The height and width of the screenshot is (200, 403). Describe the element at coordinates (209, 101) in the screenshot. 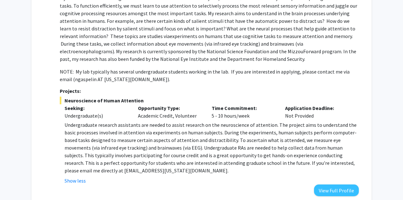

I see `span: Neuroscience of Human Attention` at that location.